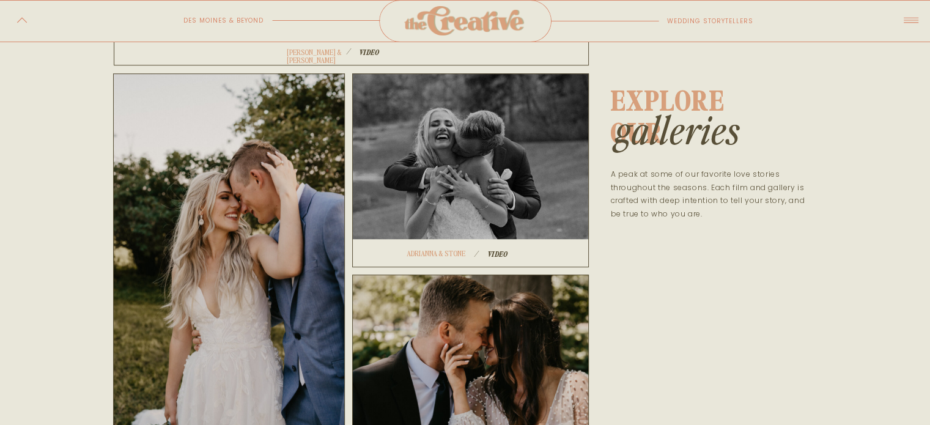 Image resolution: width=930 pixels, height=425 pixels. What do you see at coordinates (524, 253) in the screenshot?
I see `a: Video` at bounding box center [524, 253].